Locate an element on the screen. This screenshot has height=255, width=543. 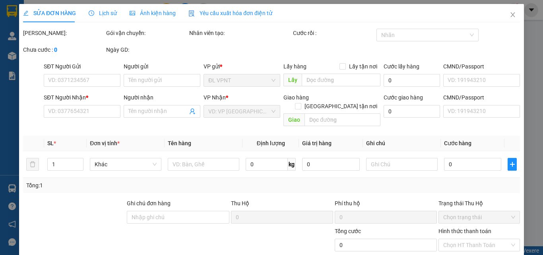
span: Tên hàng is located at coordinates (179, 143).